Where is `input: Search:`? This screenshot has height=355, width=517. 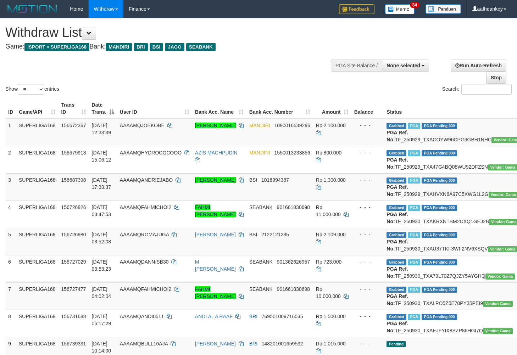 input: Search: is located at coordinates (486, 89).